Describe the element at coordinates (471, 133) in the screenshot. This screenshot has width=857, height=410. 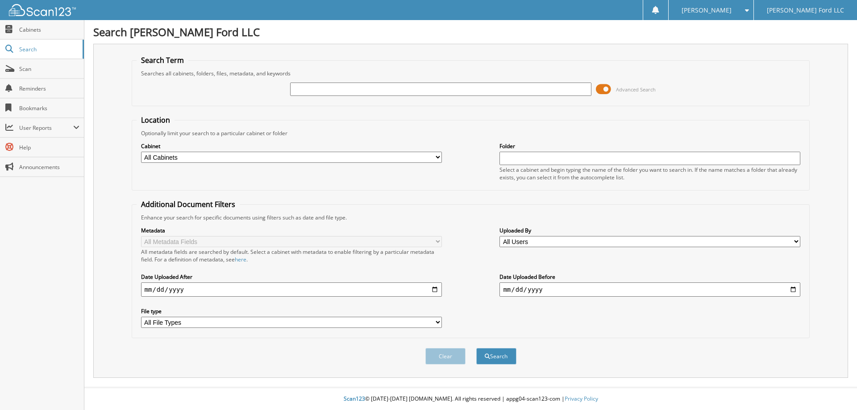
I see `div: Optionally limit your search to a particular cabinet or folder` at that location.